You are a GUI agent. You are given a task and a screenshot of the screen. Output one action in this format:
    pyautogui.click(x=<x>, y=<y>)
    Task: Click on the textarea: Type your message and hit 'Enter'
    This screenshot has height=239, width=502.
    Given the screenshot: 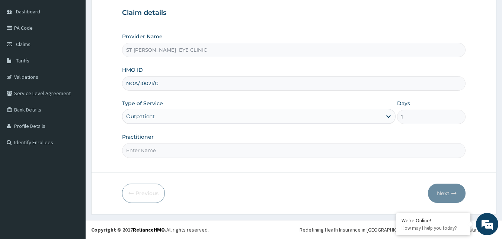 What is the action you would take?
    pyautogui.click(x=73, y=173)
    